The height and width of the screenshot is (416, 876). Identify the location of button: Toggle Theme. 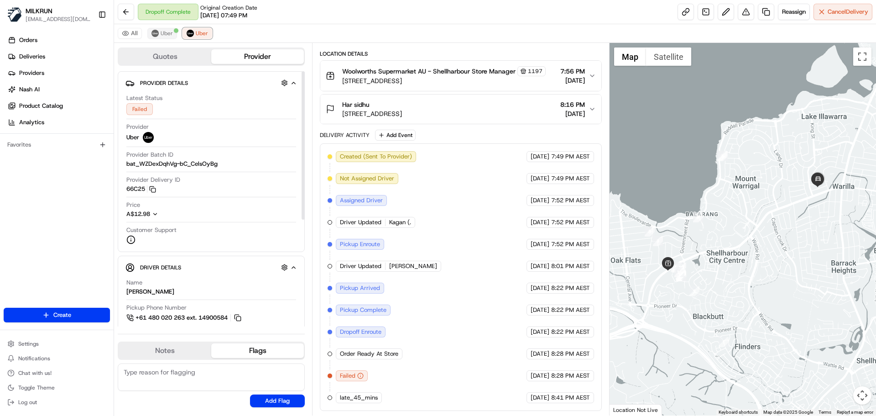
(57, 388).